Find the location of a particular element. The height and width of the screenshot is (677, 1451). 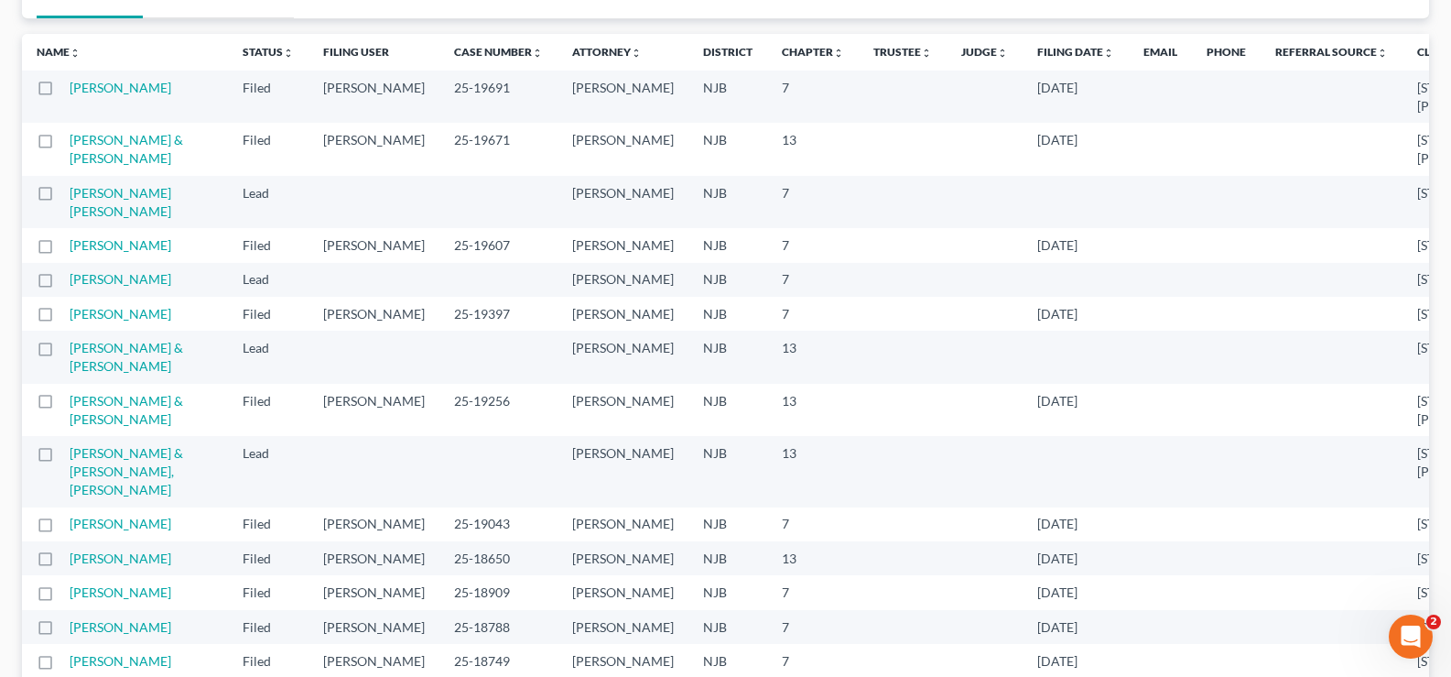

a: Nameunfold_more is located at coordinates (59, 51).